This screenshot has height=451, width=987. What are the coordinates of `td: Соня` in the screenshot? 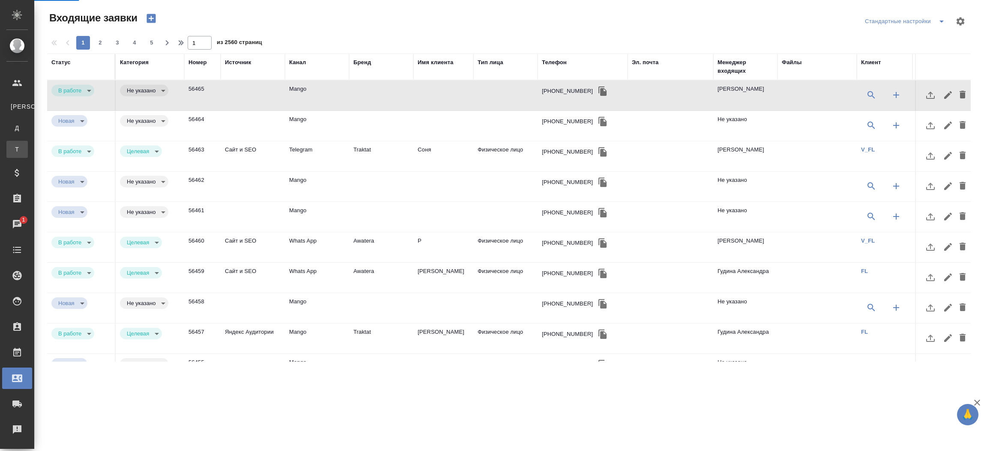 It's located at (443, 156).